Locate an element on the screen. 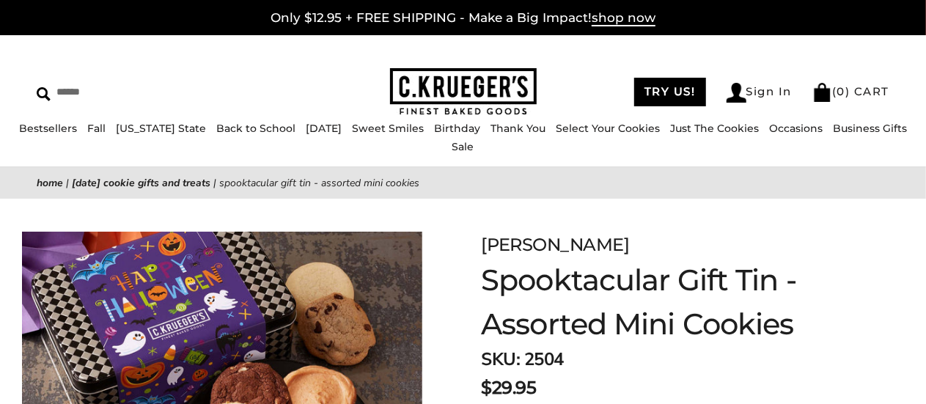  a: Bestsellers is located at coordinates (48, 128).